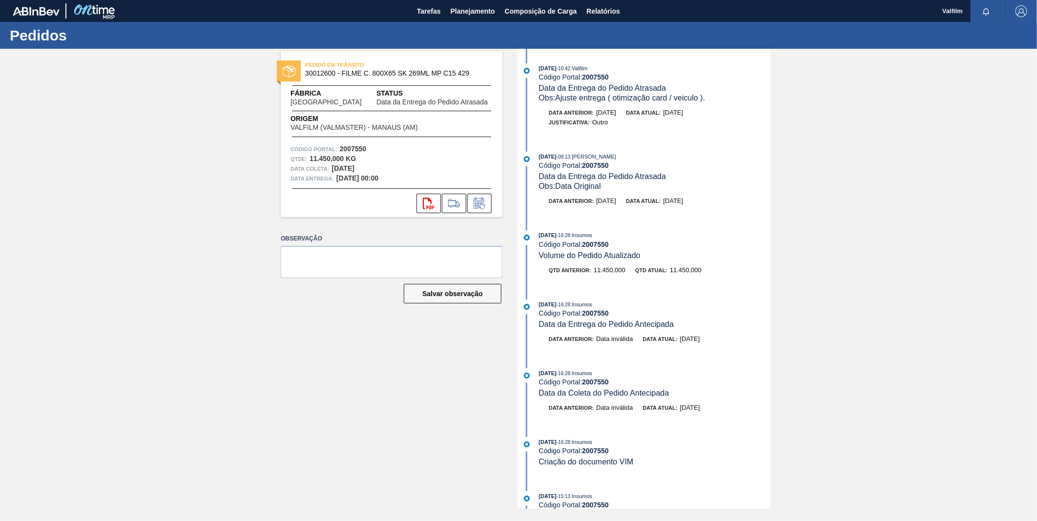  I want to click on h1: Pedidos, so click(96, 35).